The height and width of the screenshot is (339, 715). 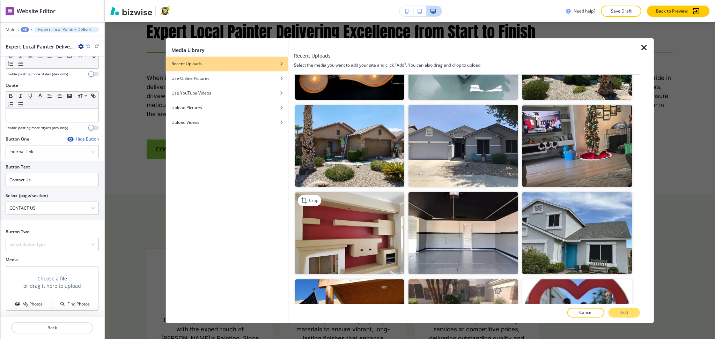 I want to click on img: editor icon, so click(x=10, y=11).